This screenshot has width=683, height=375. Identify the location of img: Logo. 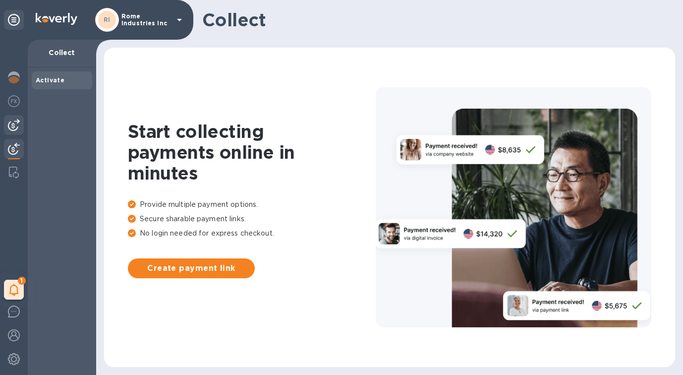
(56, 19).